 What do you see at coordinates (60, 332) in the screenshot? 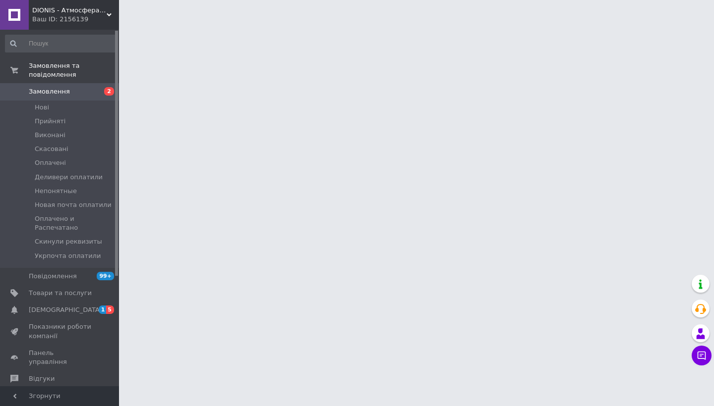
I see `span: Показники роботи компанії` at bounding box center [60, 332].